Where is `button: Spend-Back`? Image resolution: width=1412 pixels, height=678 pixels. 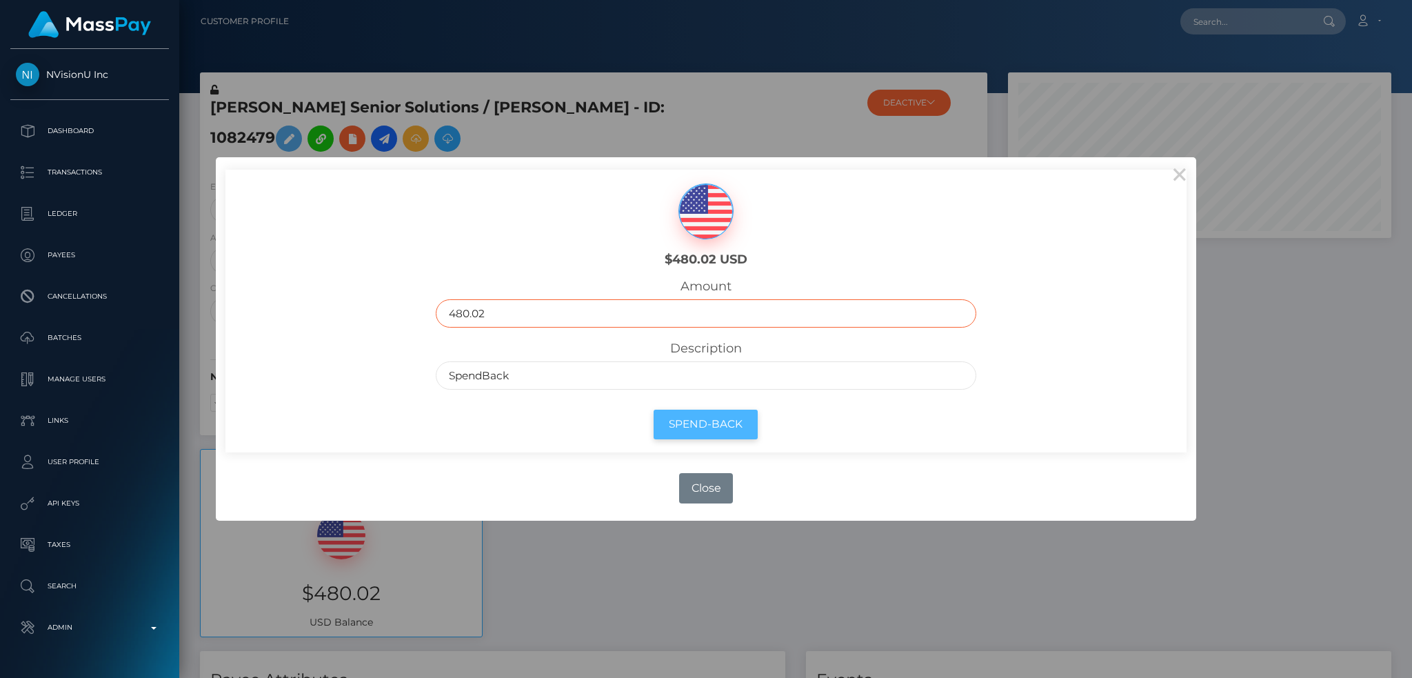
button: Spend-Back is located at coordinates (705, 424).